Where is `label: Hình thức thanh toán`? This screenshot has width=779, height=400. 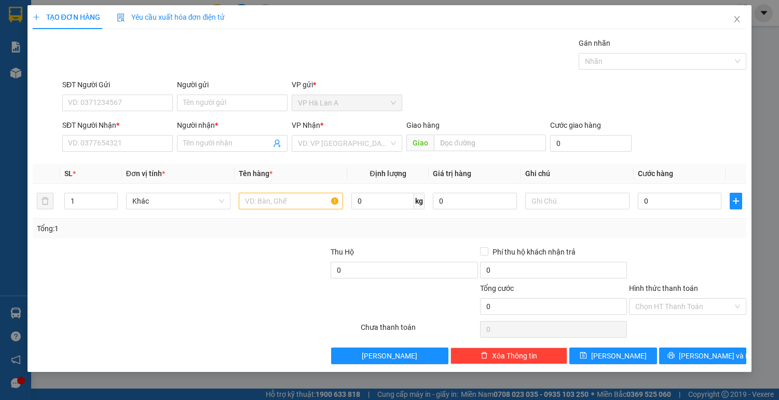 label: Hình thức thanh toán is located at coordinates (663, 288).